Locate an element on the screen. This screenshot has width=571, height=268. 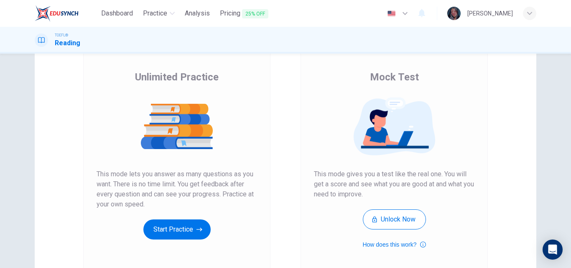
img: EduSynch logo is located at coordinates (56, 13).